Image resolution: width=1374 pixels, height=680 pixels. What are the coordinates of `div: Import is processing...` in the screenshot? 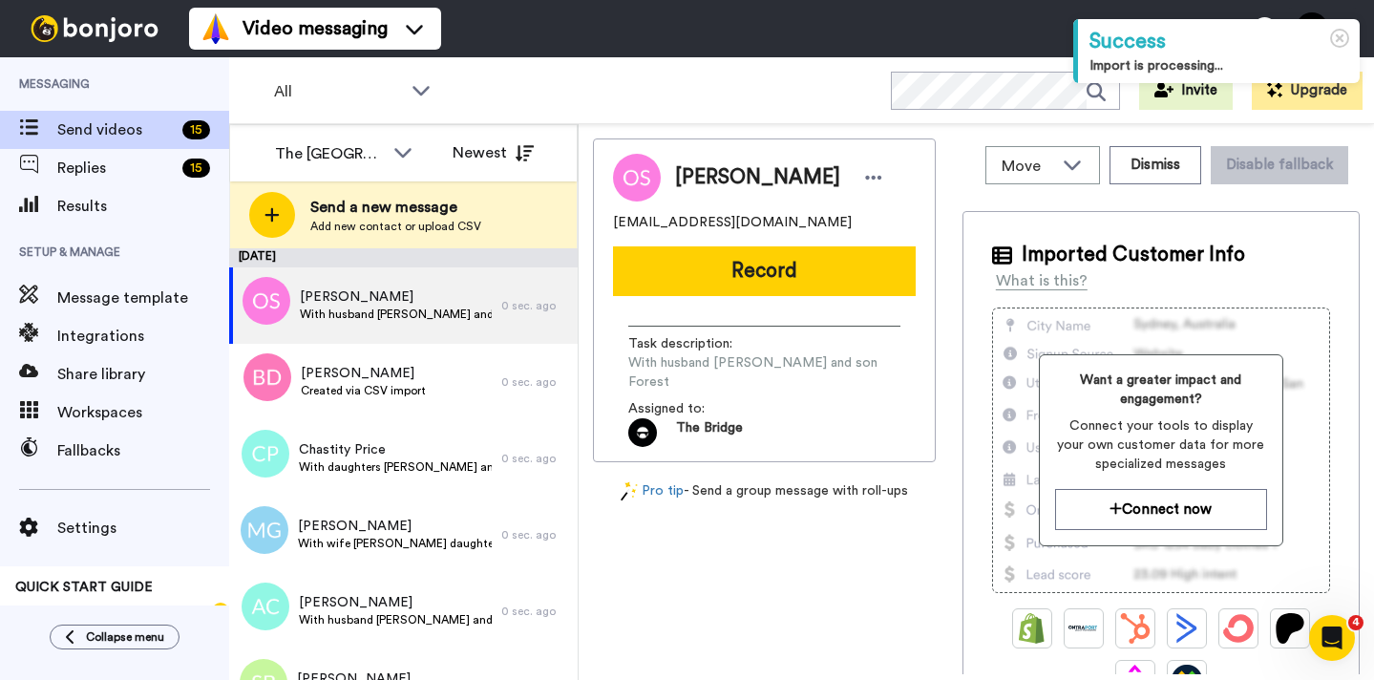 It's located at (1218, 66).